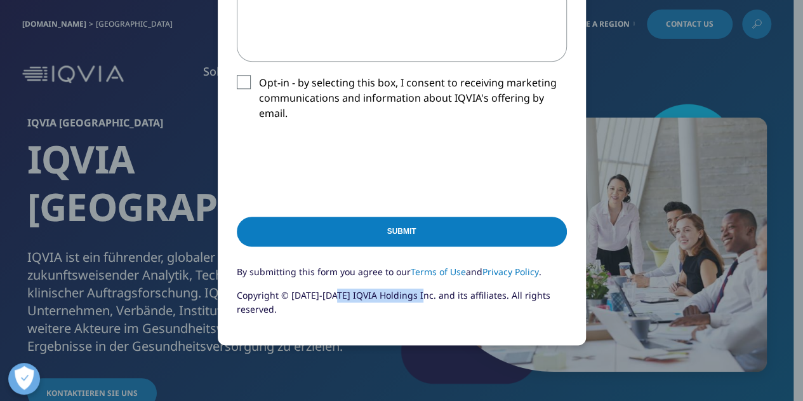 The width and height of the screenshot is (803, 401). What do you see at coordinates (402, 276) in the screenshot?
I see `p: By submitting this form you agree to our and .` at bounding box center [402, 276].